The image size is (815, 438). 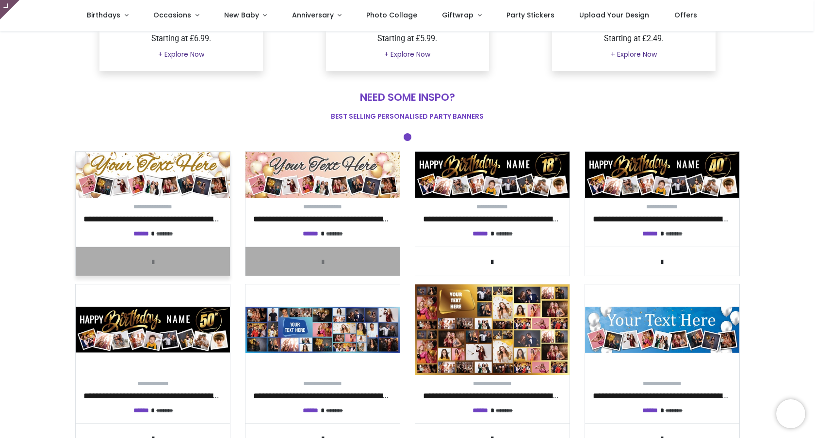 What do you see at coordinates (241, 15) in the screenshot?
I see `span: New Baby` at bounding box center [241, 15].